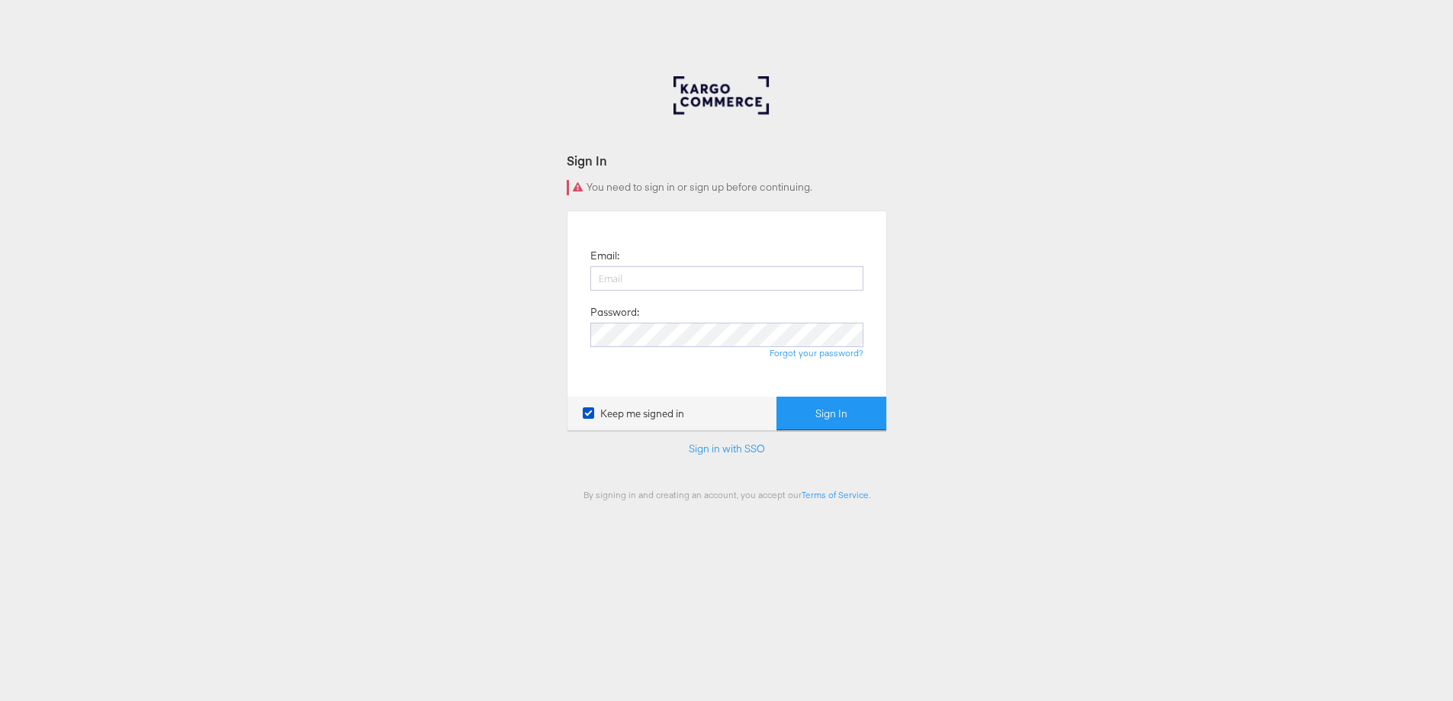 This screenshot has height=701, width=1453. Describe the element at coordinates (816, 352) in the screenshot. I see `a: Forgot your password?` at that location.